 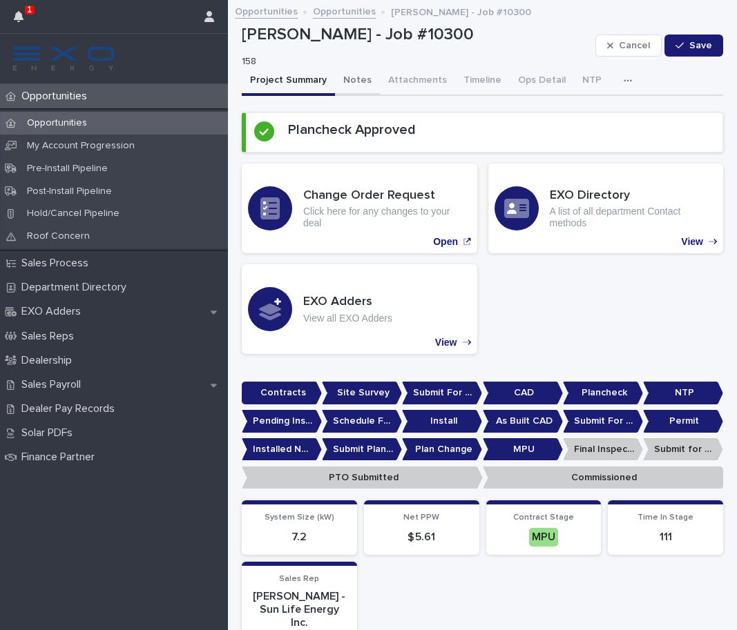 I want to click on p: CAD, so click(x=523, y=393).